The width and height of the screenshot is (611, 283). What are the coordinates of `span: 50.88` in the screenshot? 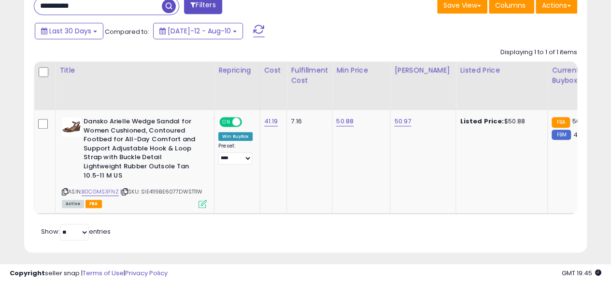 It's located at (581, 121).